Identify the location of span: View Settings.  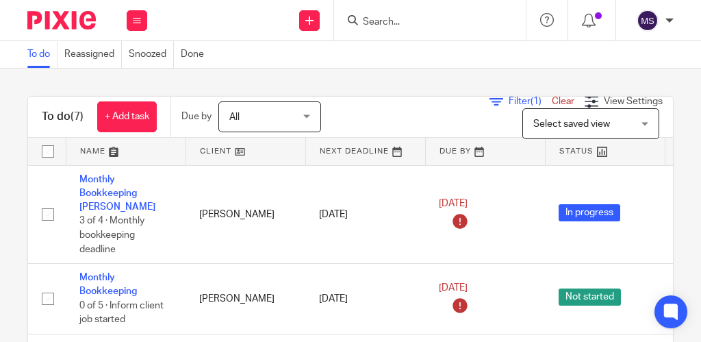
(633, 101).